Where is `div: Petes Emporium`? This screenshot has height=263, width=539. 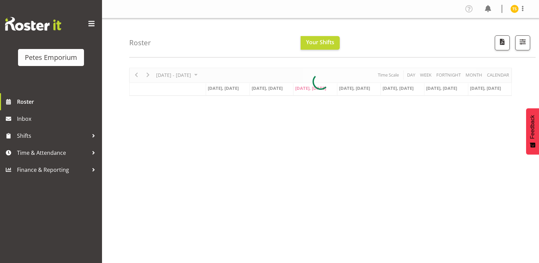
div: Petes Emporium is located at coordinates (51, 57).